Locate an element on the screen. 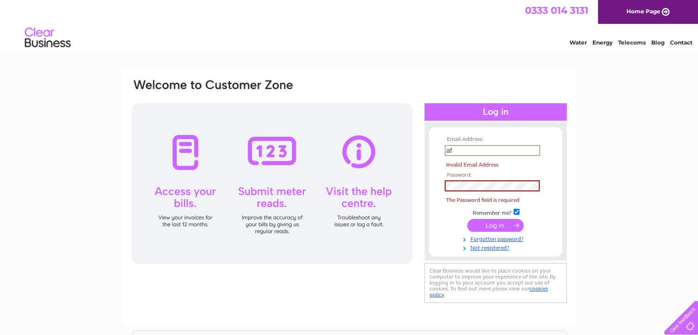 The height and width of the screenshot is (335, 698). th: Password: is located at coordinates (496, 175).